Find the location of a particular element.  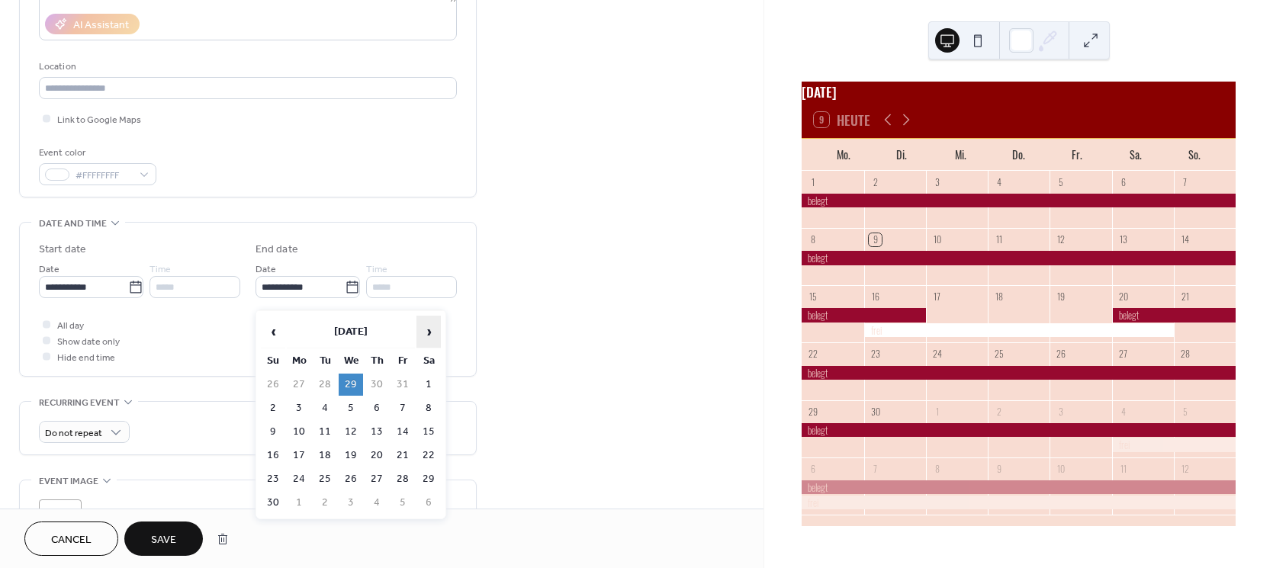

td: 11 is located at coordinates (325, 432).